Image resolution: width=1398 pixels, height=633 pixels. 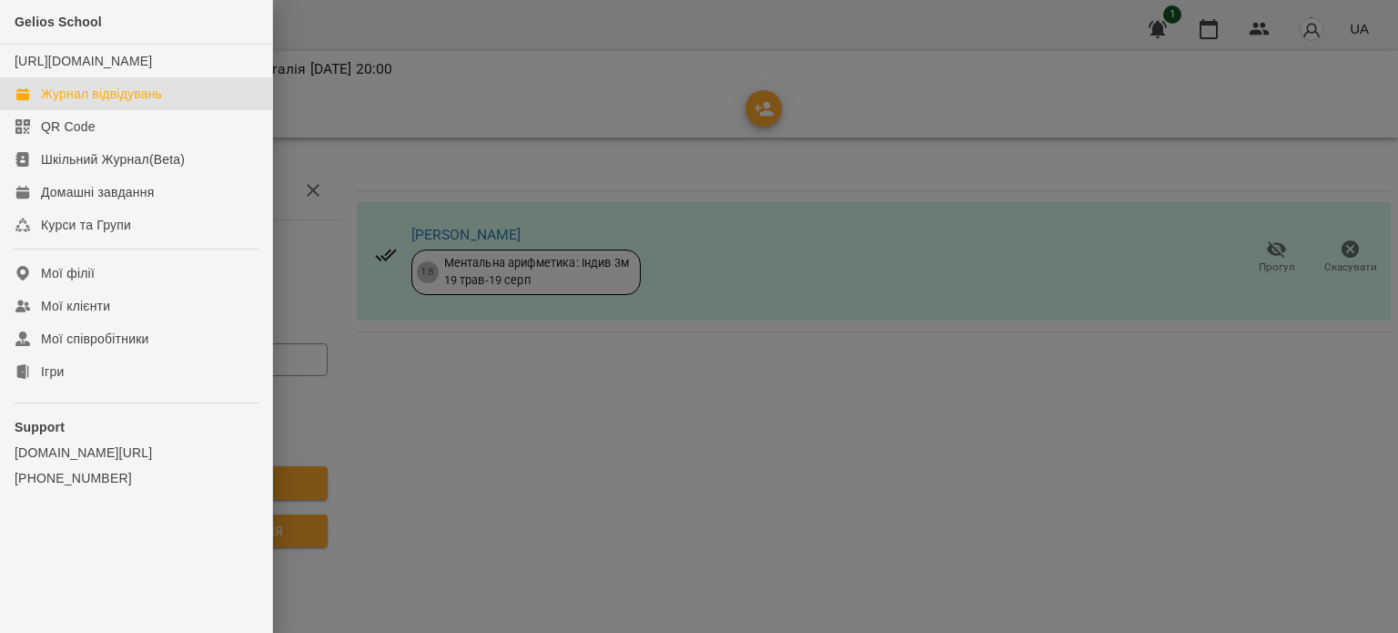 What do you see at coordinates (52, 371) in the screenshot?
I see `div: Ігри` at bounding box center [52, 371].